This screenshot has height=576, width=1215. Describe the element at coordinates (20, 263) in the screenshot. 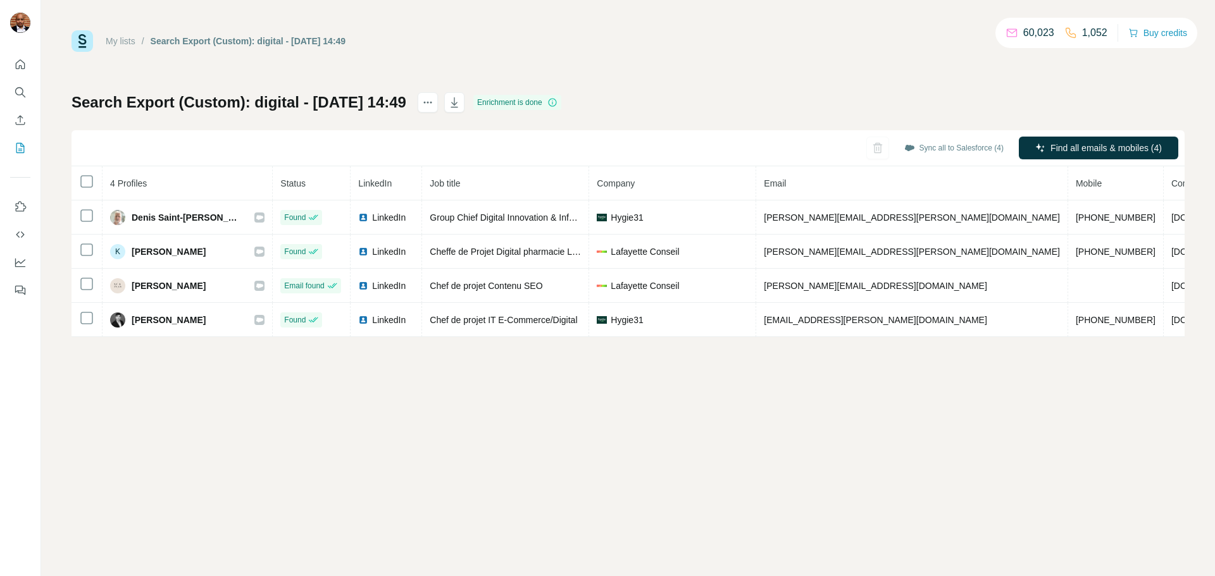

I see `button: Dashboard` at that location.